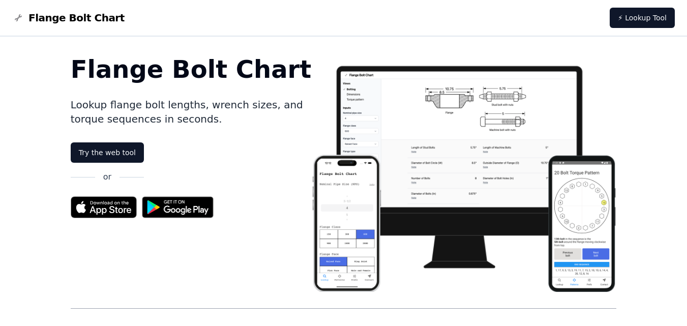 The width and height of the screenshot is (687, 326). What do you see at coordinates (76, 18) in the screenshot?
I see `span: Flange Bolt Chart` at bounding box center [76, 18].